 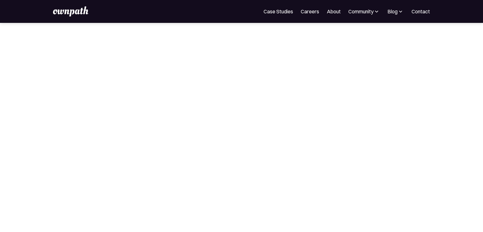 I want to click on a: About, so click(x=334, y=11).